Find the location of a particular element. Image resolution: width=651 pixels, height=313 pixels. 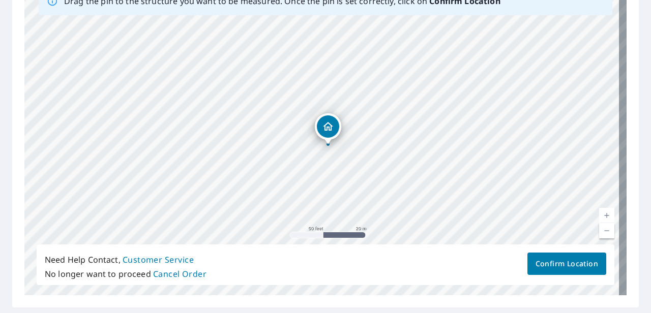

a: Current Level 19, Zoom Out is located at coordinates (607, 231).